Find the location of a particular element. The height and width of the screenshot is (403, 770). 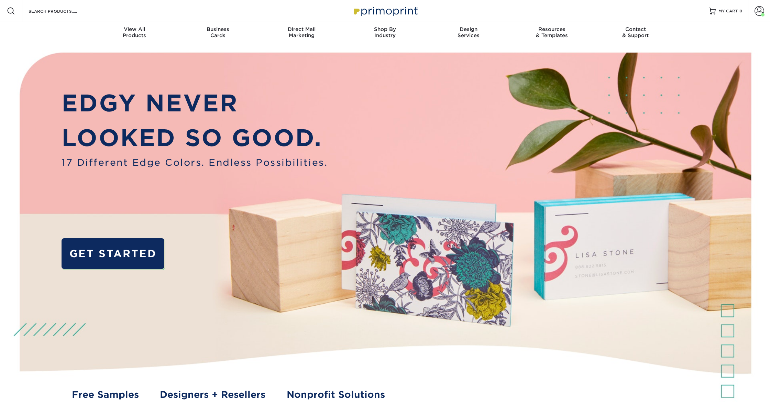

div: Marketing is located at coordinates (301, 32).